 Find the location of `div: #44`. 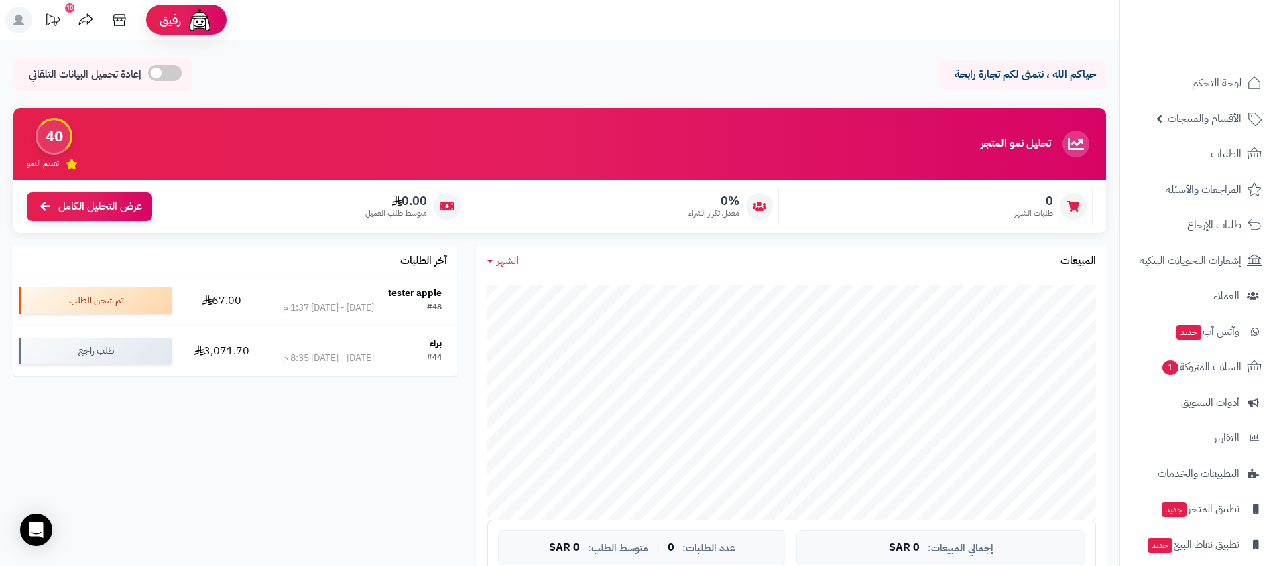

div: #44 is located at coordinates (434, 359).